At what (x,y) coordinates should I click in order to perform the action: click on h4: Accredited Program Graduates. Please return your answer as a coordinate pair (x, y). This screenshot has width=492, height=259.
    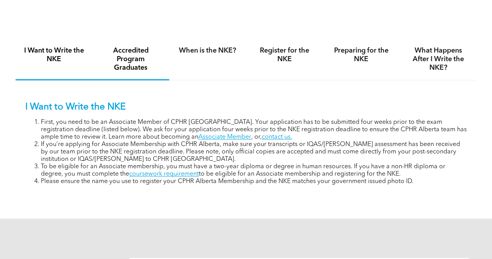
    Looking at the image, I should click on (131, 59).